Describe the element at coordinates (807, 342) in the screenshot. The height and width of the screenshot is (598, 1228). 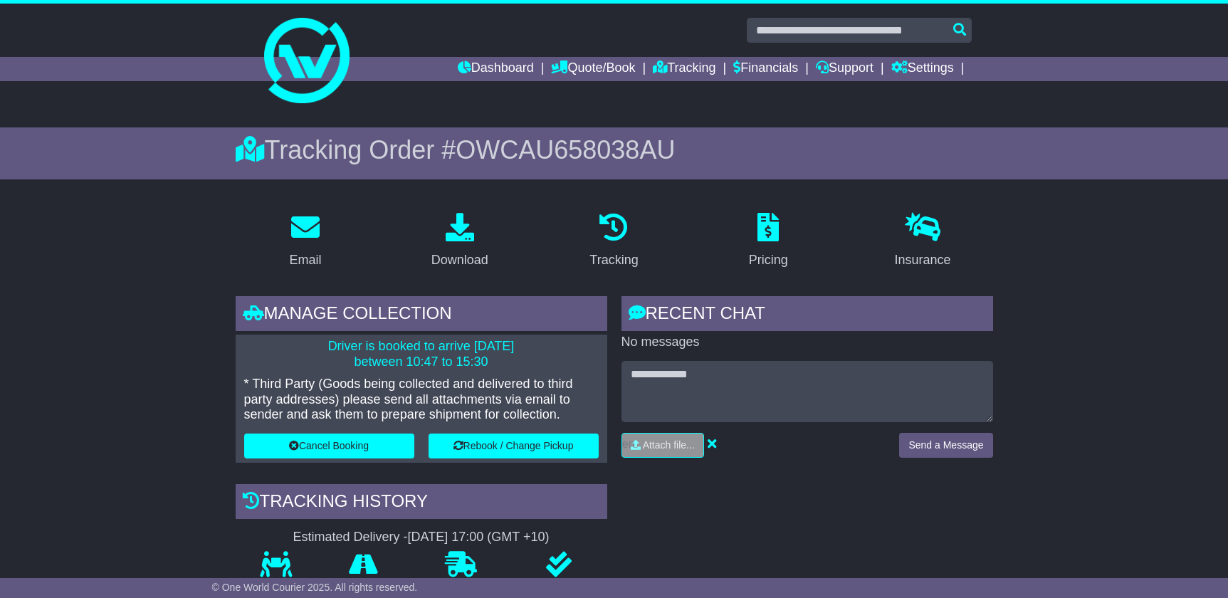
I see `p: No messages` at that location.